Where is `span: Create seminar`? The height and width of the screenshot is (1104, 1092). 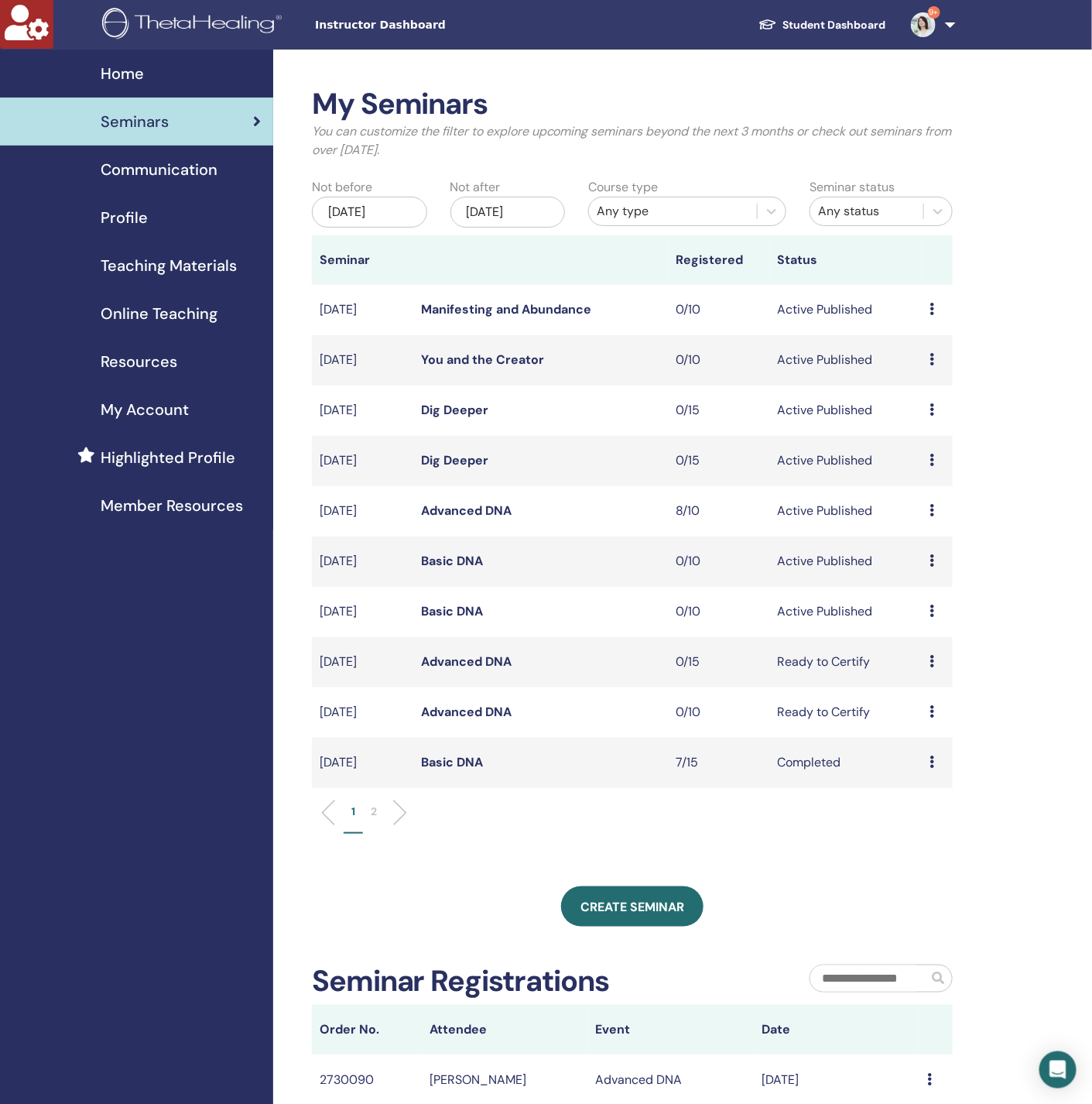 span: Create seminar is located at coordinates (632, 907).